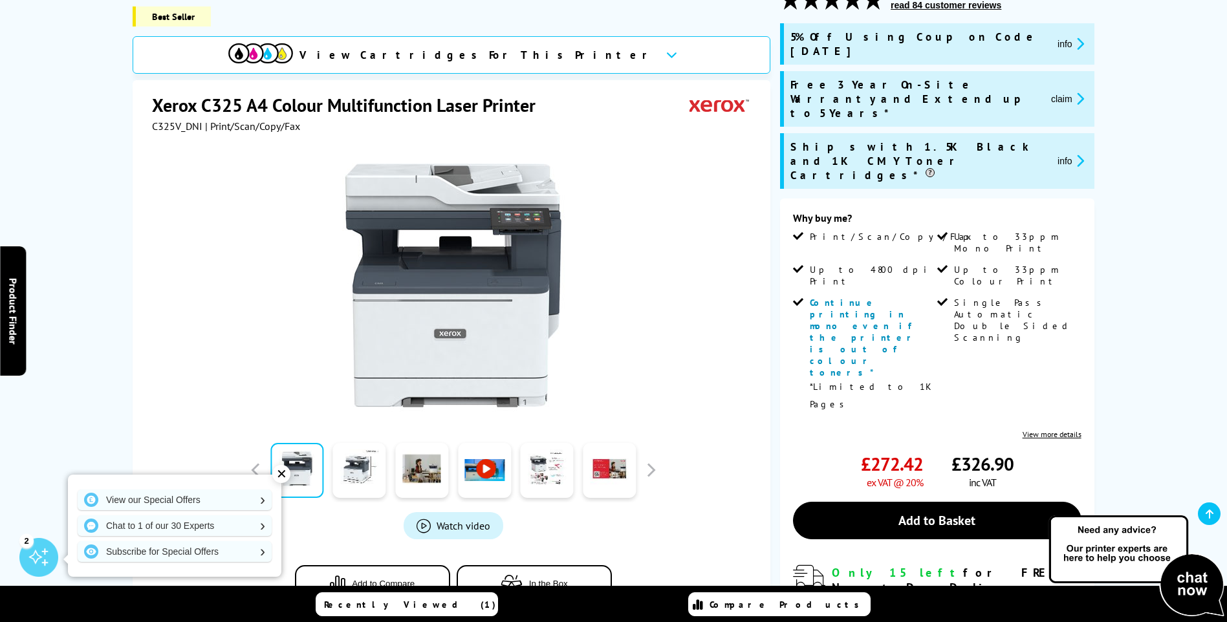  Describe the element at coordinates (175, 500) in the screenshot. I see `a: View our Special Offers` at that location.